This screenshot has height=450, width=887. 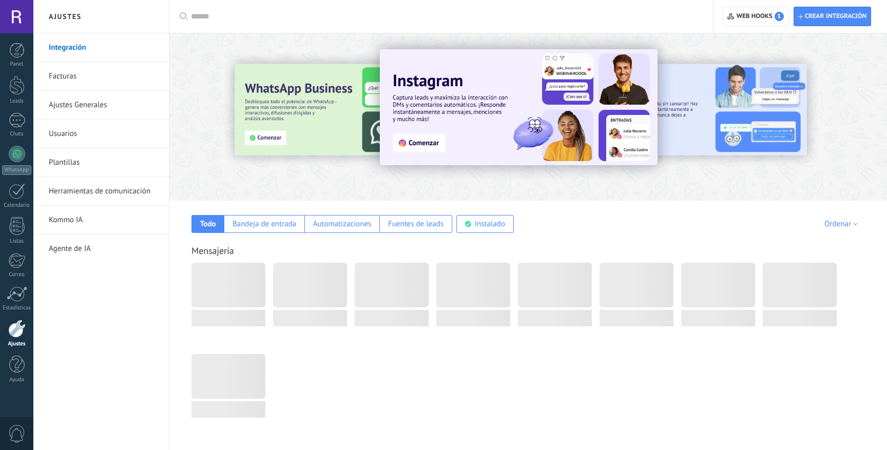 What do you see at coordinates (104, 134) in the screenshot?
I see `a: Usuarios` at bounding box center [104, 134].